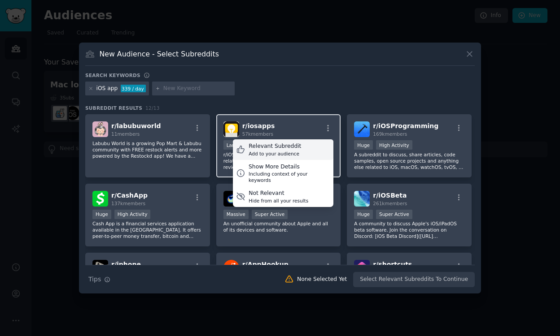 Image resolution: width=560 pixels, height=336 pixels. I want to click on p: r/iOSApps is a one stop shop for all things related to iOS apps - featuring app showcases, review..., so click(279, 161).